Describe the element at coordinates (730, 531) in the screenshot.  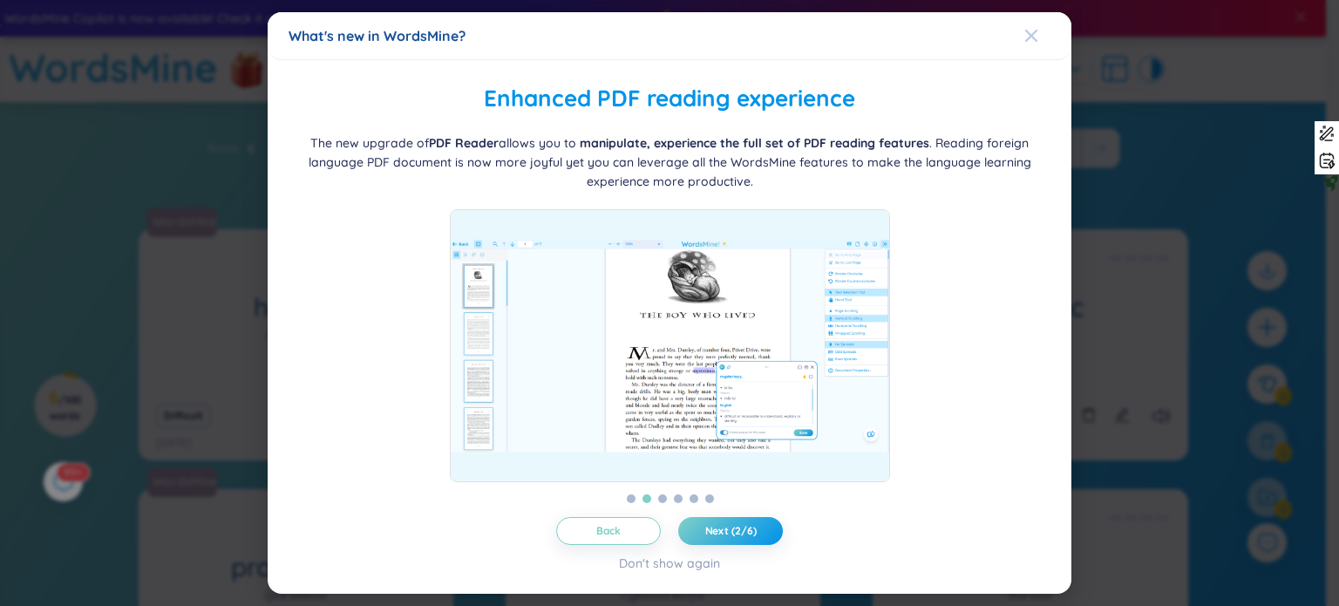
I see `button: Next (2/6)` at that location.